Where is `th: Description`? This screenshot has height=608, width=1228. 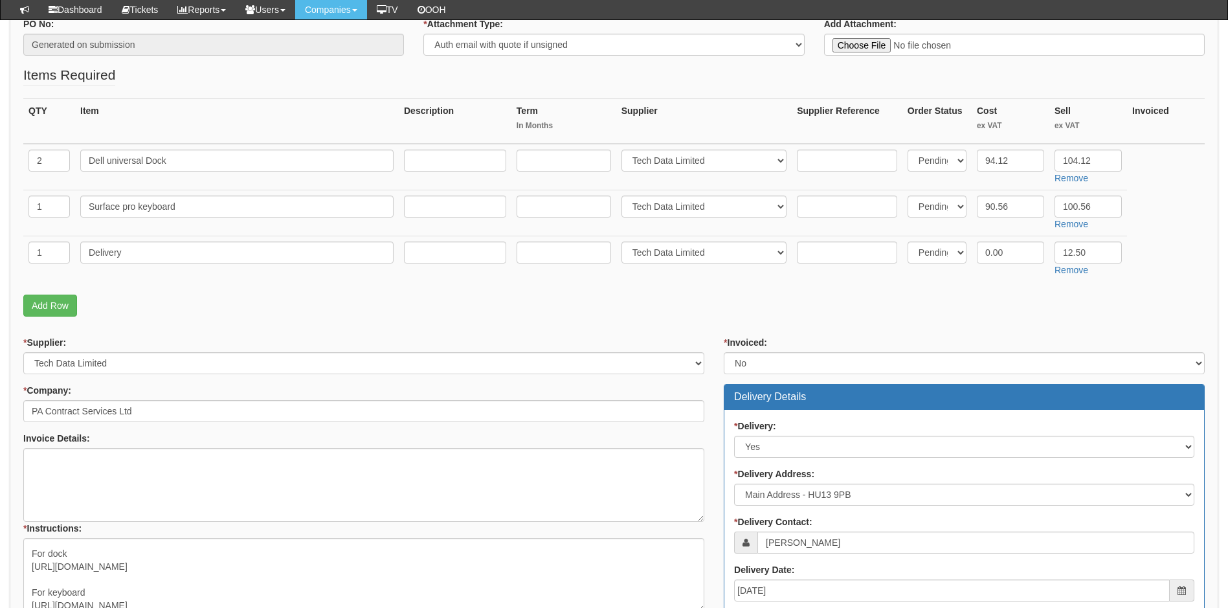
th: Description is located at coordinates (455, 122).